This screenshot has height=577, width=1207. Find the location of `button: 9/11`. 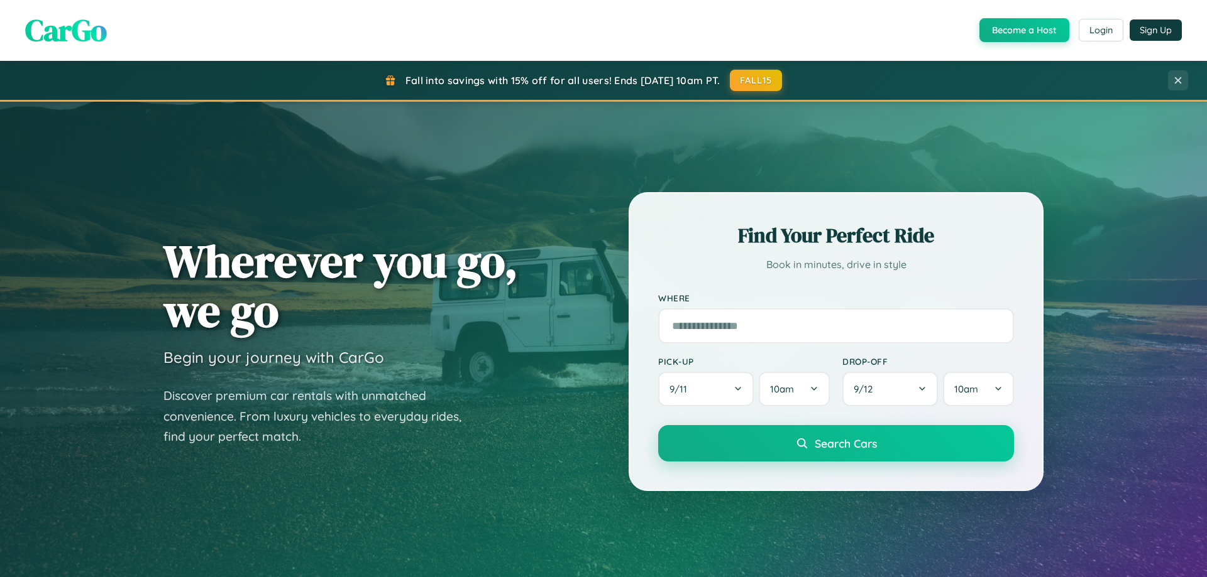

button: 9/11 is located at coordinates (706, 389).